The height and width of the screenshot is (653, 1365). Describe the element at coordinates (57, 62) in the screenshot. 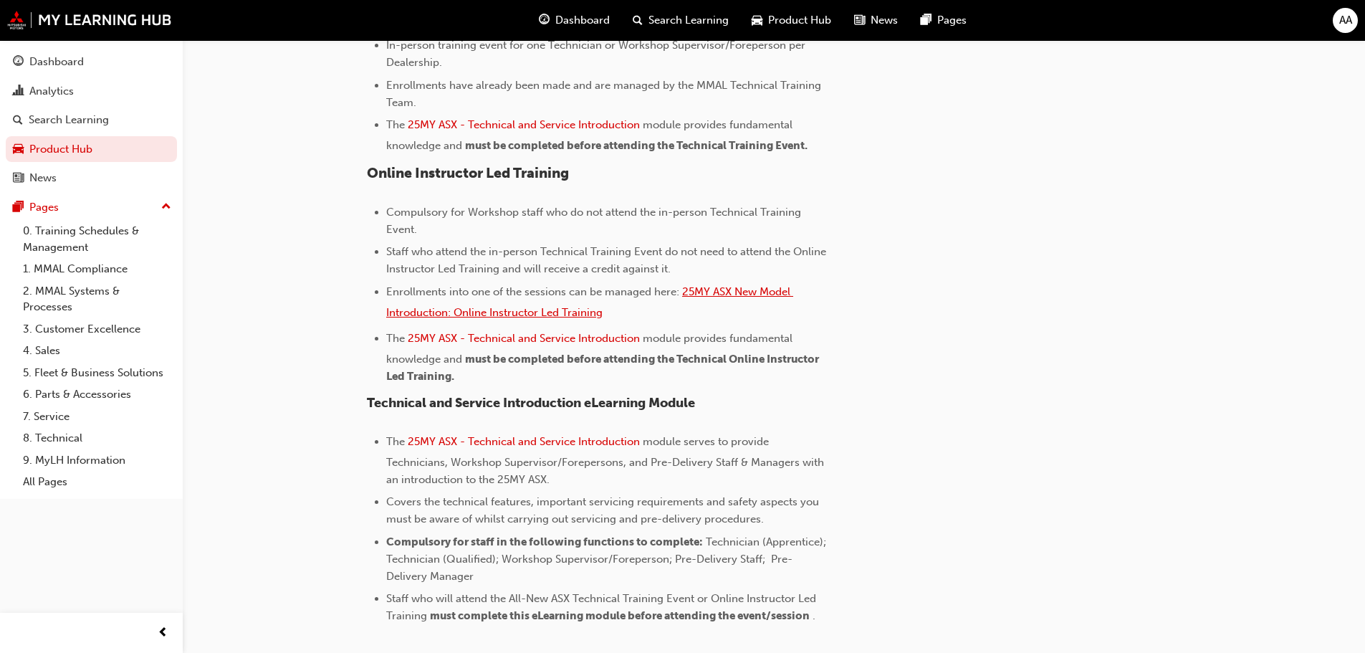

I see `div: Dashboard` at that location.